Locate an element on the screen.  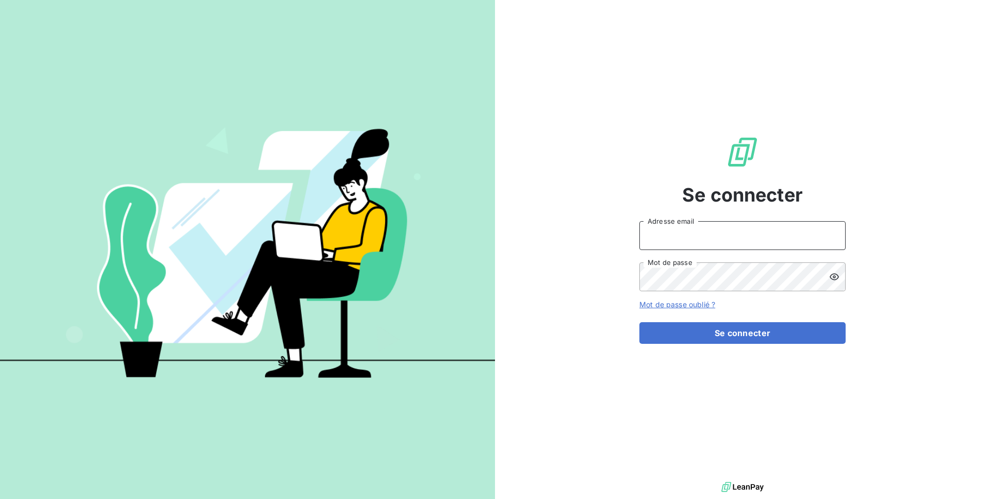
span: Se connecter is located at coordinates (743, 195).